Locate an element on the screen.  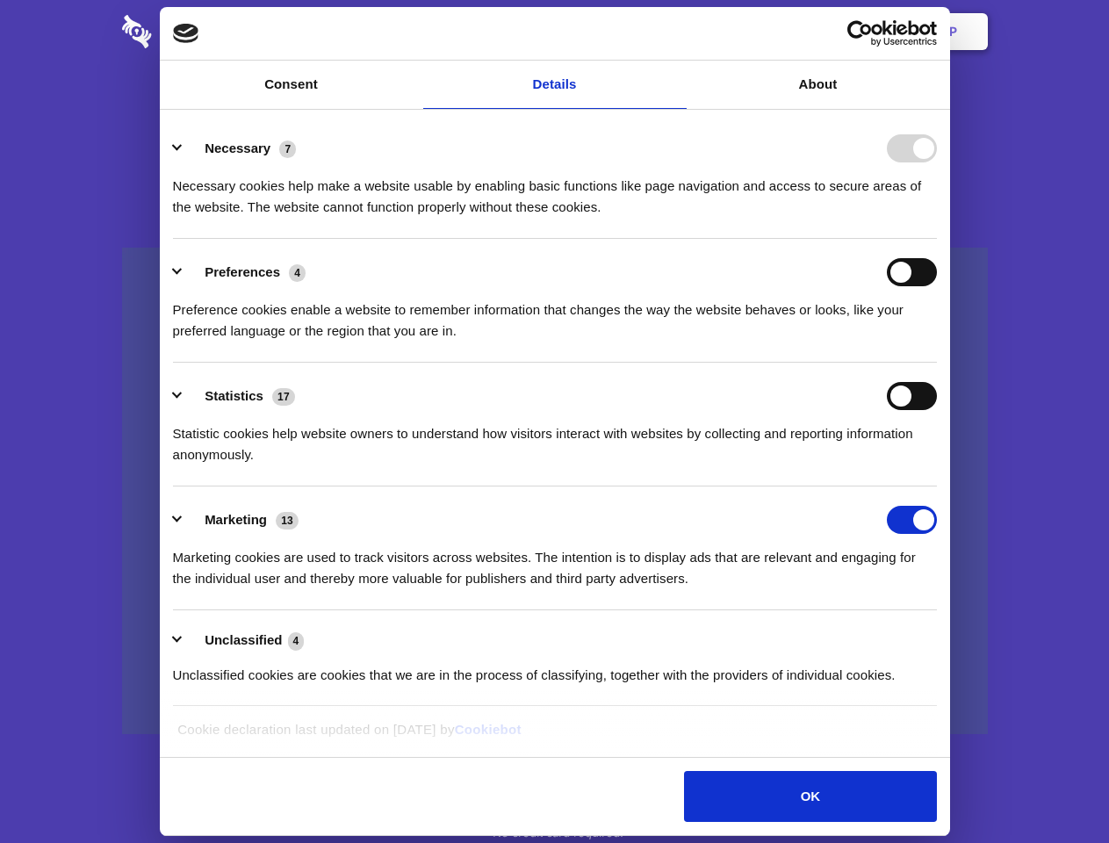
div: Necessary cookies help make a website usable by enabling basic functions like page navigation and... is located at coordinates (555, 190).